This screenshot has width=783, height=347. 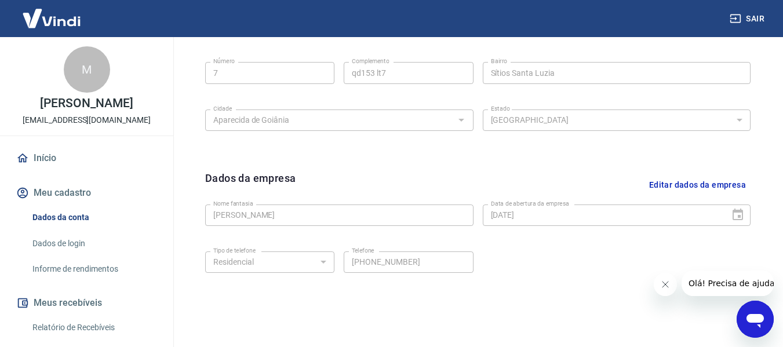 I want to click on button: Meus recebíveis, so click(x=86, y=303).